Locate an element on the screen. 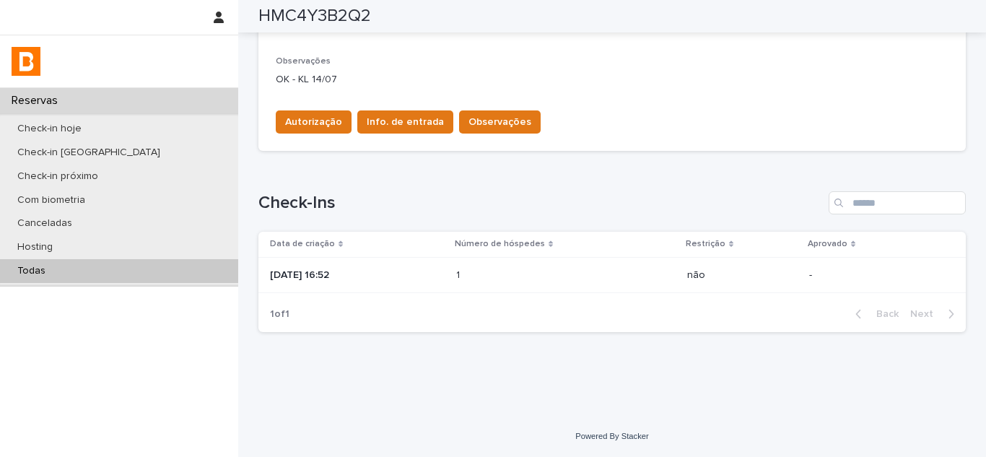 This screenshot has width=986, height=457. p: Canceladas is located at coordinates (45, 223).